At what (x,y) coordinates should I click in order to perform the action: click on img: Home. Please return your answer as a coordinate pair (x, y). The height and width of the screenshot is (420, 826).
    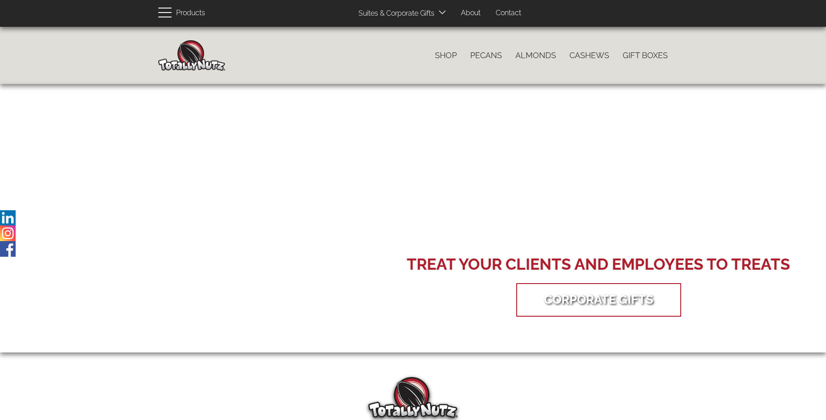
    Looking at the image, I should click on (192, 55).